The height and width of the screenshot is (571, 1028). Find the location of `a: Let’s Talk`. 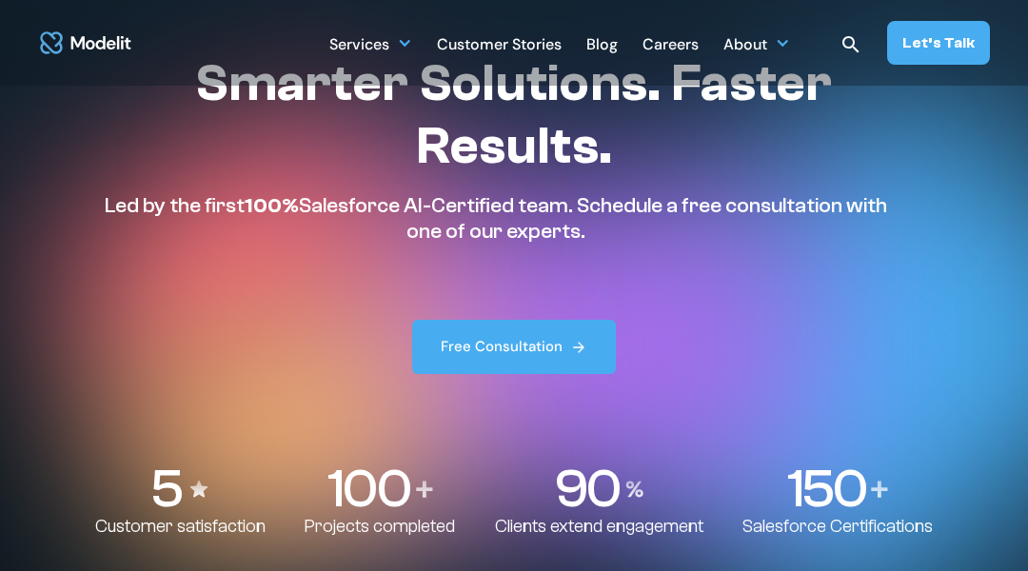

a: Let’s Talk is located at coordinates (939, 43).